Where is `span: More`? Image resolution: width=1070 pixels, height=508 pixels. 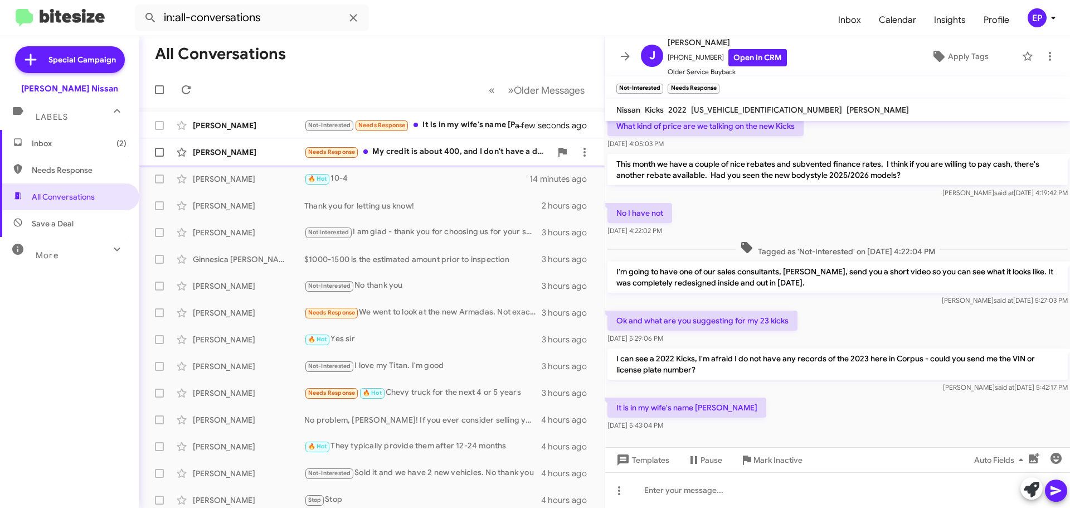
span: More is located at coordinates (47, 255).